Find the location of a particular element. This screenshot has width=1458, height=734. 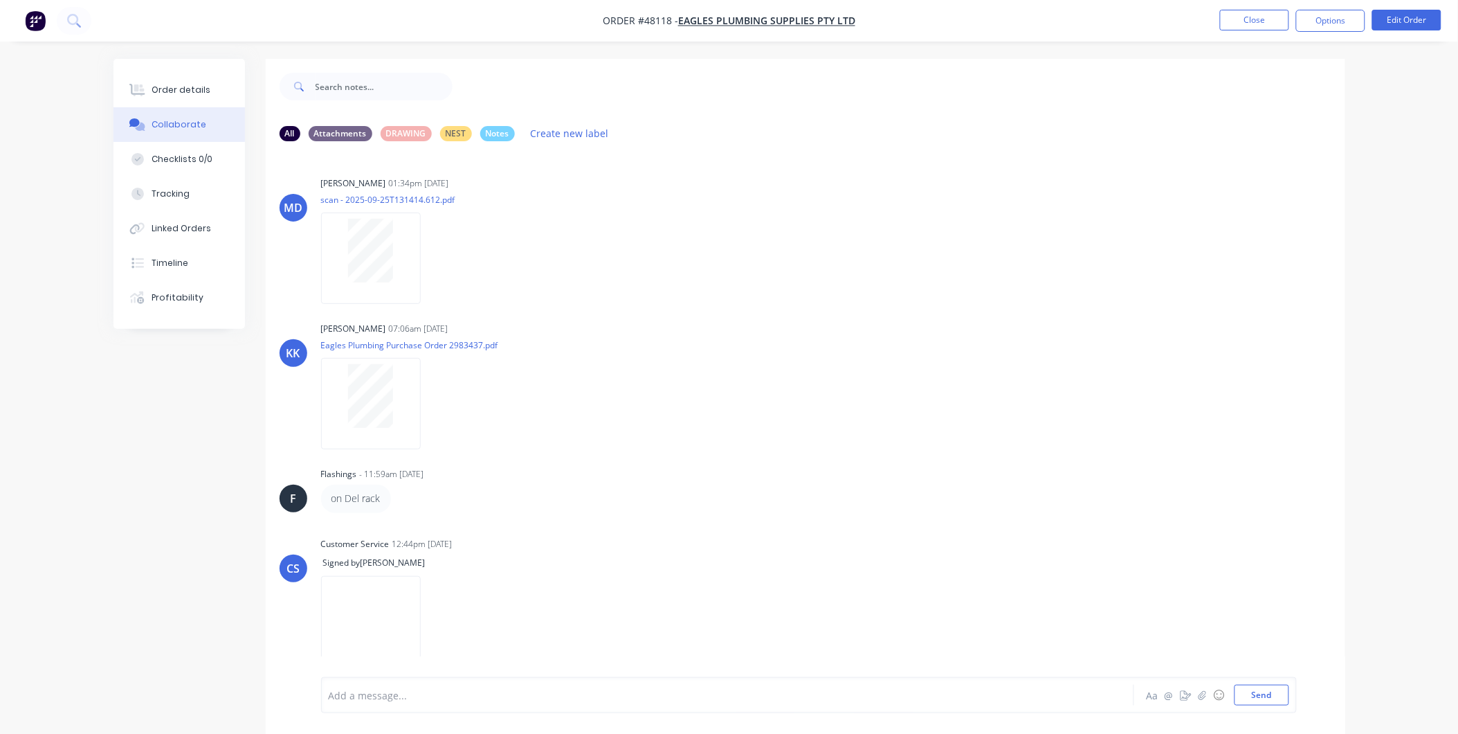

button: Order details is located at coordinates (179, 90).